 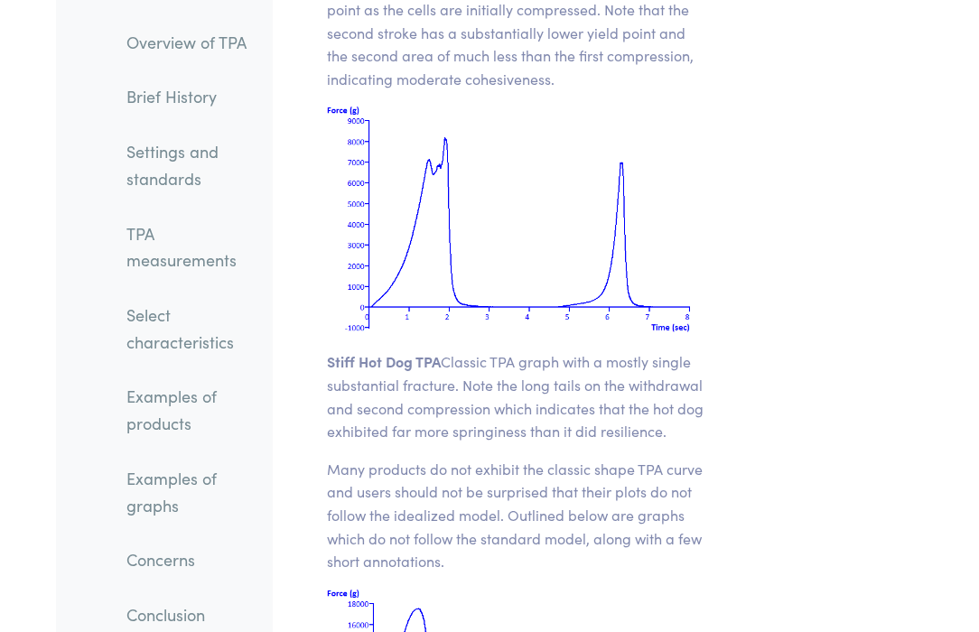 What do you see at coordinates (192, 42) in the screenshot?
I see `a: Overview of TPA` at bounding box center [192, 42].